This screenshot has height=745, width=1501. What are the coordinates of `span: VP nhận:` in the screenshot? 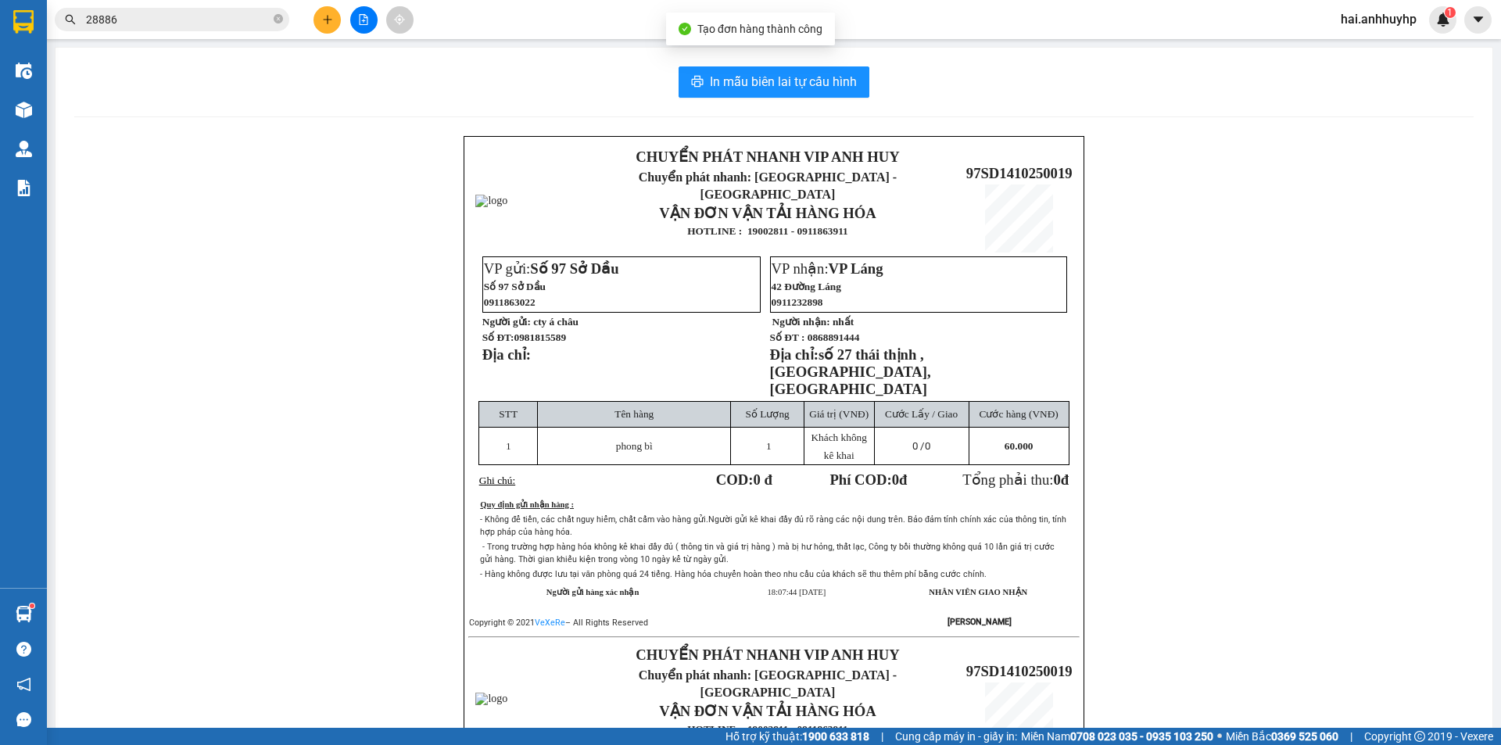 It's located at (827, 268).